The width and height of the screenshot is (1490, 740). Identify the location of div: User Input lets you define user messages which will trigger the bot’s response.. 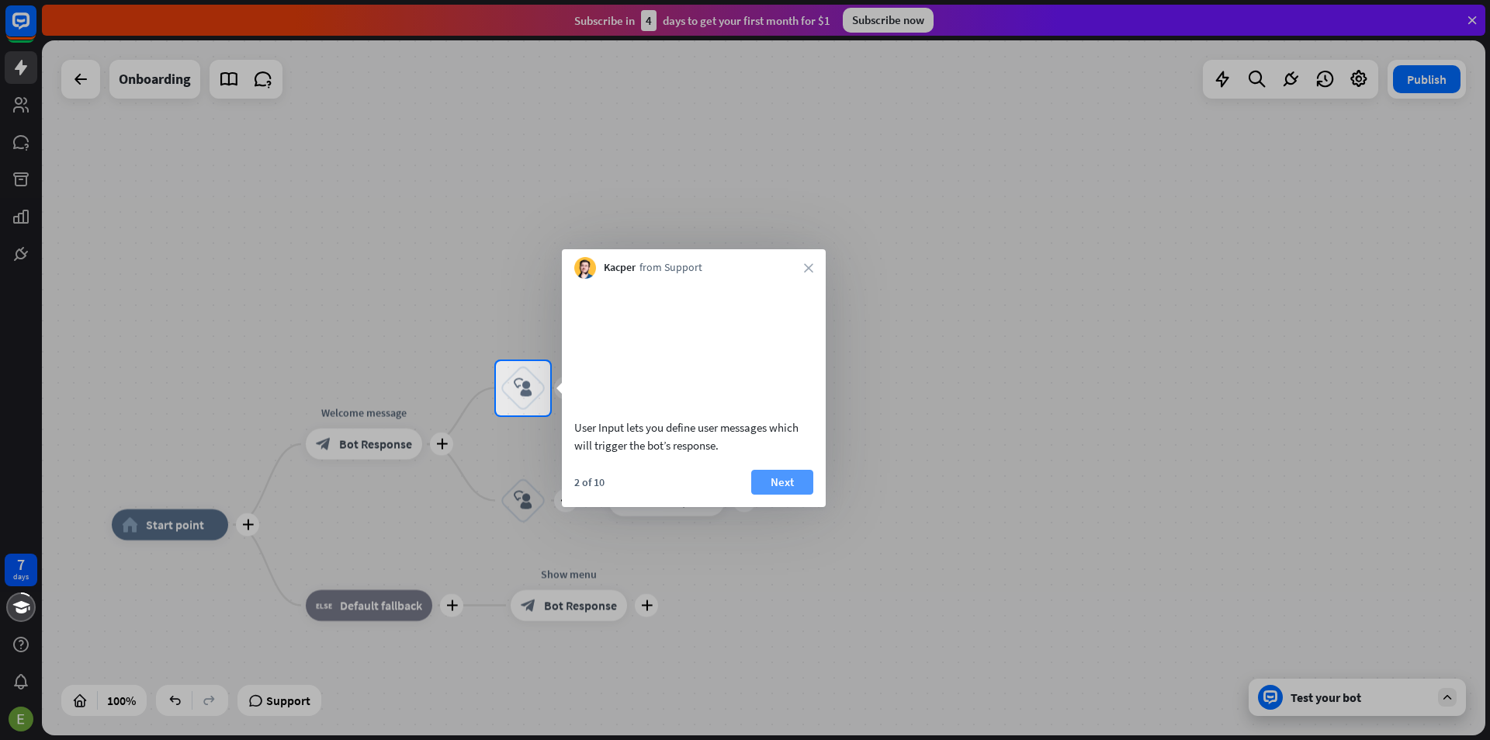
(694, 436).